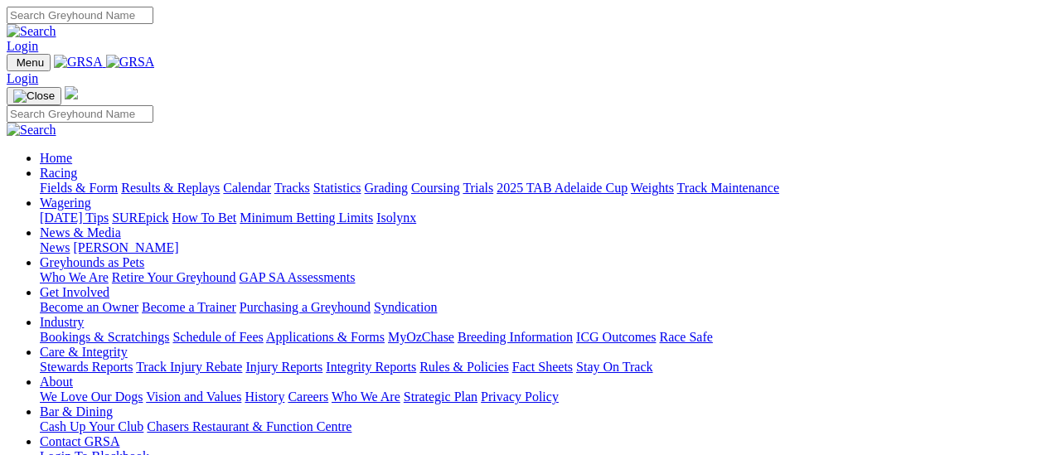  Describe the element at coordinates (170, 187) in the screenshot. I see `a: Results & Replays` at that location.